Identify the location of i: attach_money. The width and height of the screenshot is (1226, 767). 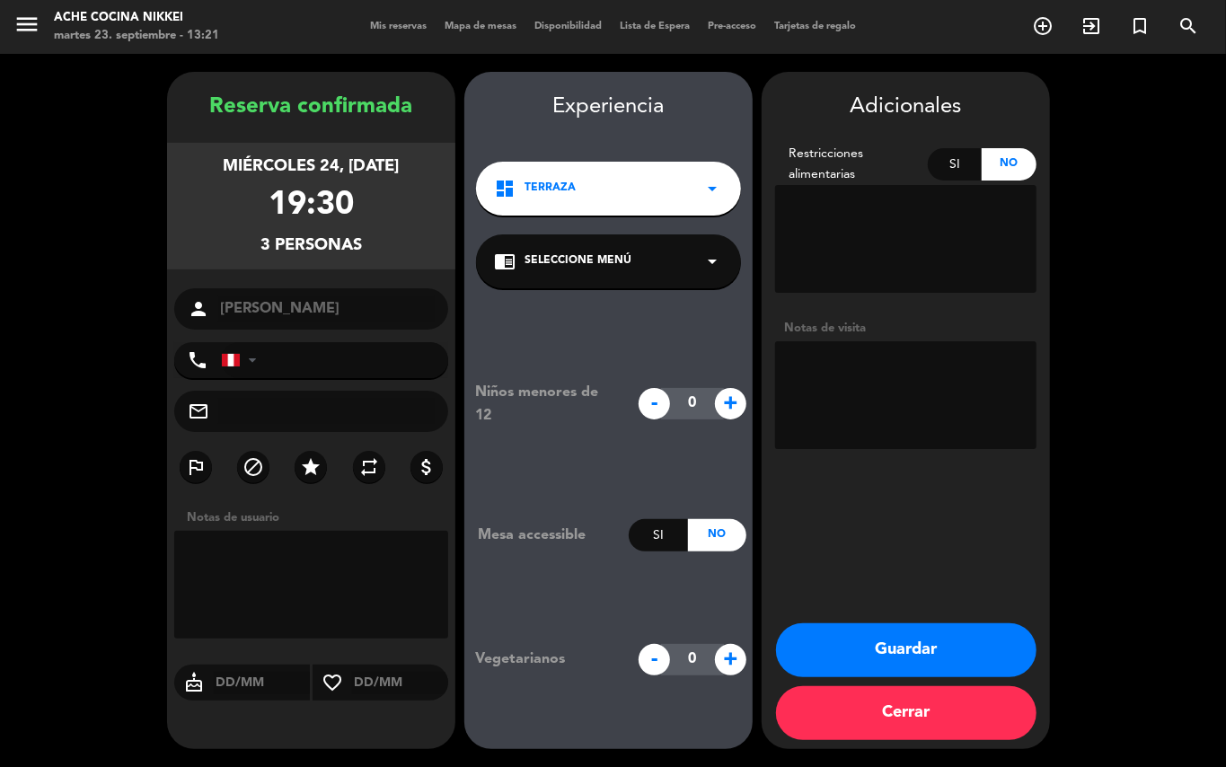
(427, 467).